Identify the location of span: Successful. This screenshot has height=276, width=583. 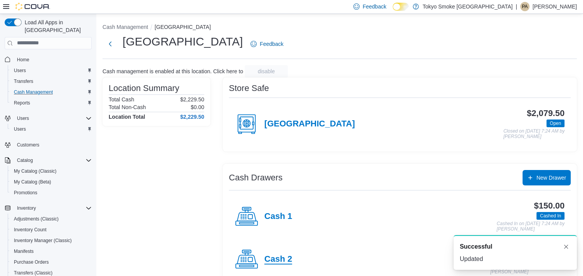
(476, 247).